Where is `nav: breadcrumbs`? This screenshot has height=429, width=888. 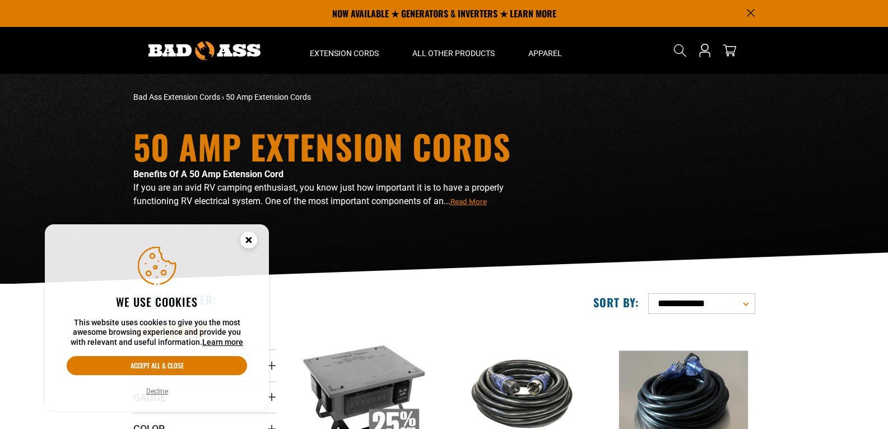
nav: breadcrumbs is located at coordinates (338, 97).